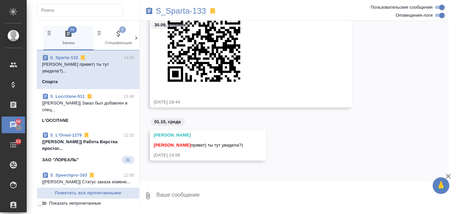 Image resolution: width=456 pixels, height=214 pixels. Describe the element at coordinates (129, 58) in the screenshot. I see `p: 14:58` at that location.